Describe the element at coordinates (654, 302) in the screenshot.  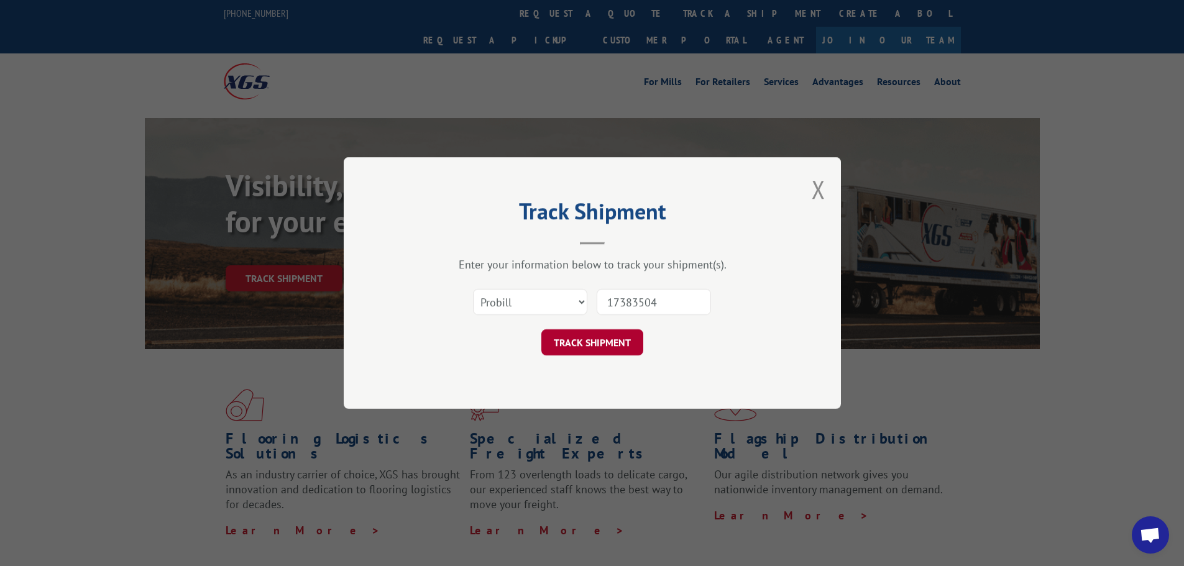
I see `input: Number(s)` at that location.